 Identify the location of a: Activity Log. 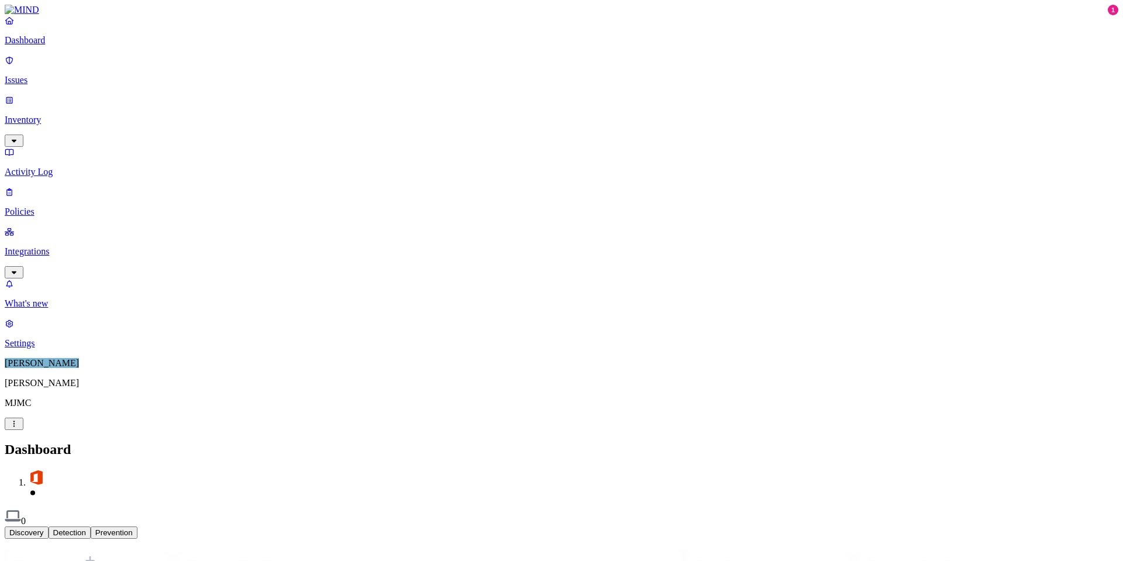
(562, 162).